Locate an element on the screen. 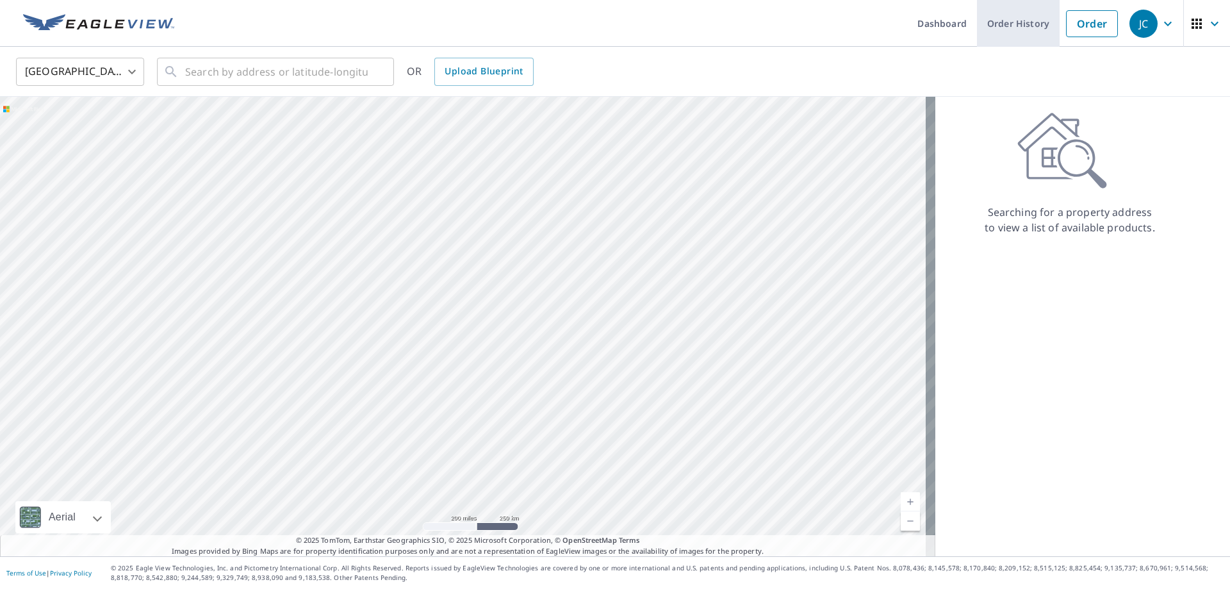  a: Current Level 5, Zoom Out is located at coordinates (911, 521).